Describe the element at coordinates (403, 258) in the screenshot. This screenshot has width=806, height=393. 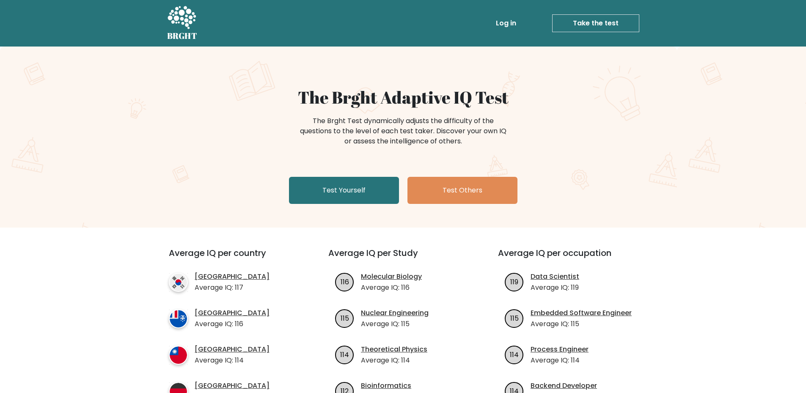
I see `h3: Average IQ per Study` at that location.